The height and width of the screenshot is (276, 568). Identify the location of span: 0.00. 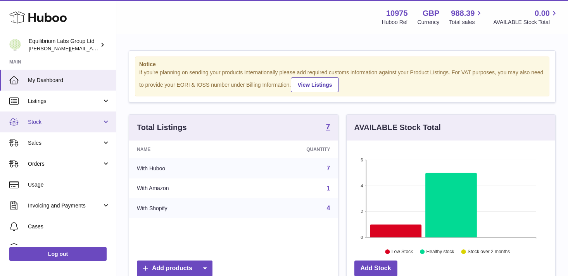
(542, 13).